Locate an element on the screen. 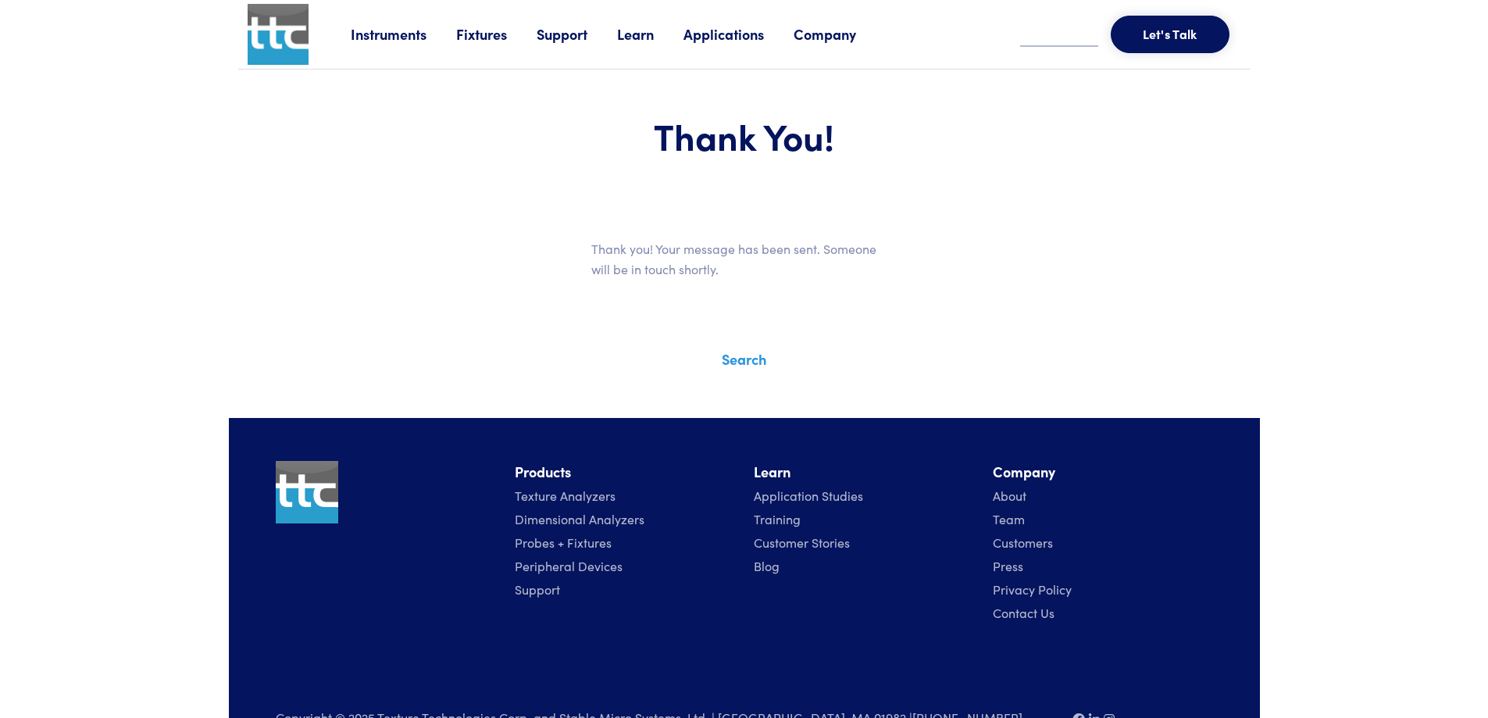  a: Fixtures is located at coordinates (496, 34).